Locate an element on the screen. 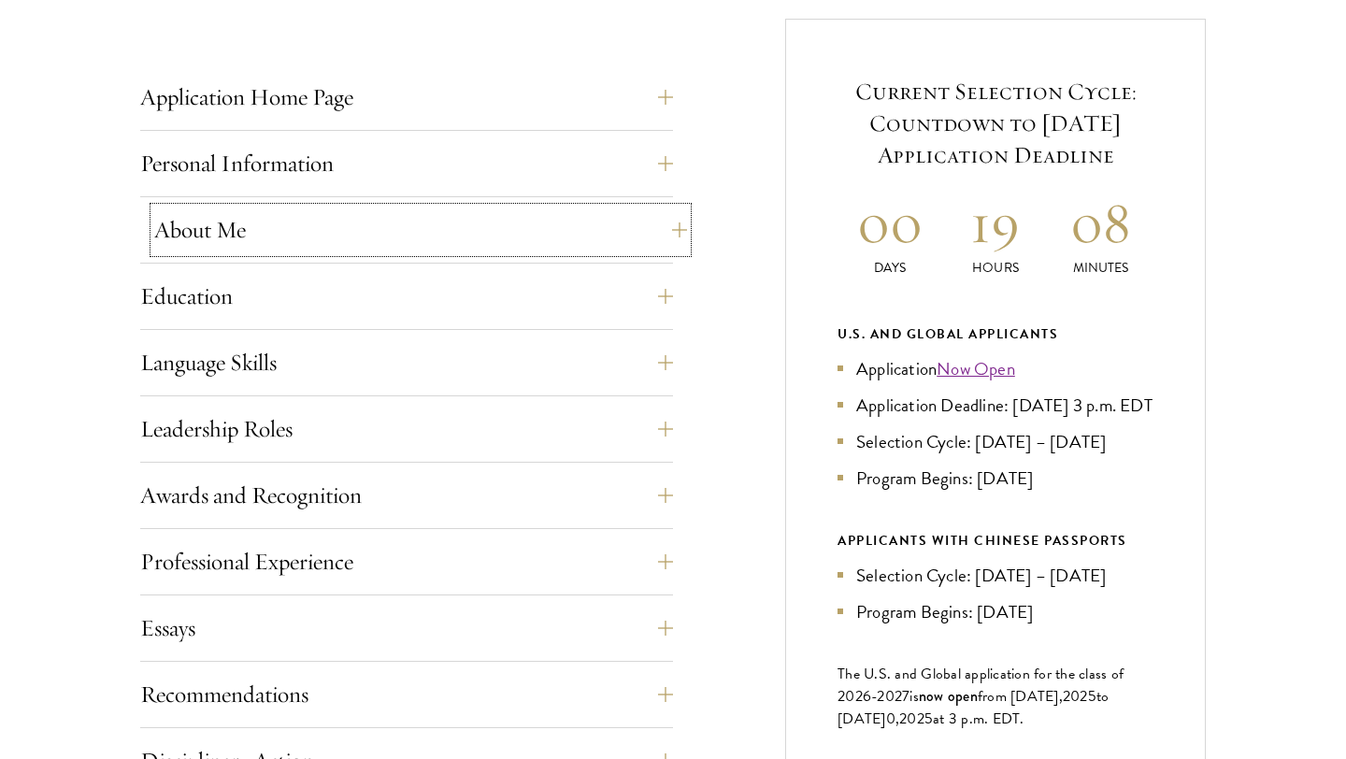  span: now open is located at coordinates (948, 695).